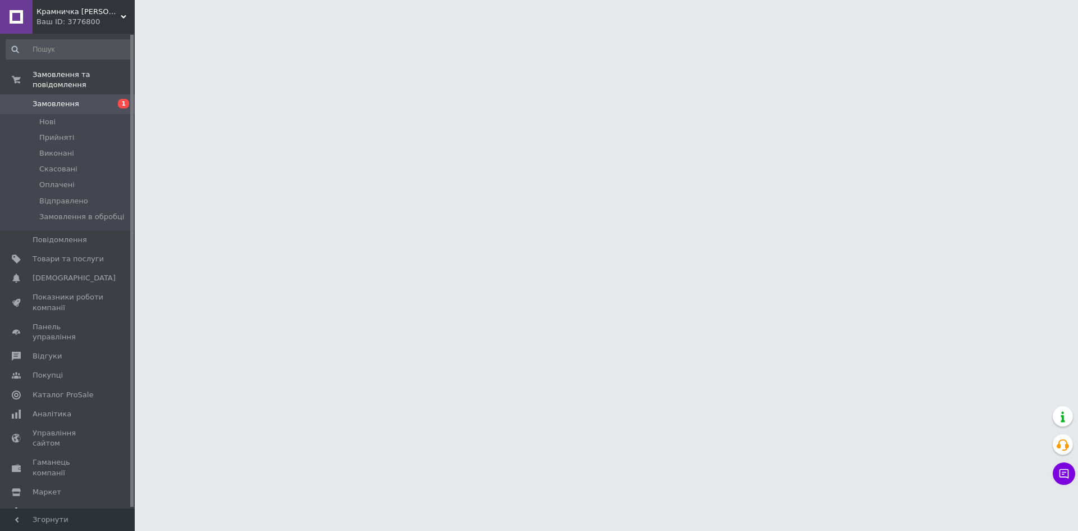  What do you see at coordinates (56, 104) in the screenshot?
I see `span: Замовлення` at bounding box center [56, 104].